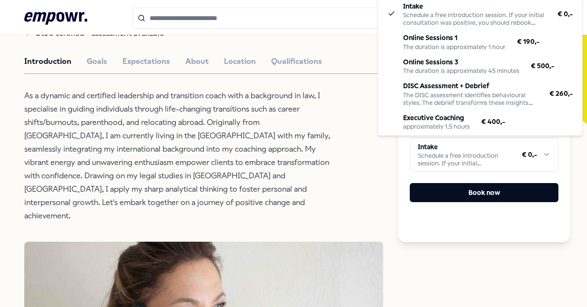 The width and height of the screenshot is (587, 307). Describe the element at coordinates (436, 127) in the screenshot. I see `div: approximately 1.5 hours` at that location.